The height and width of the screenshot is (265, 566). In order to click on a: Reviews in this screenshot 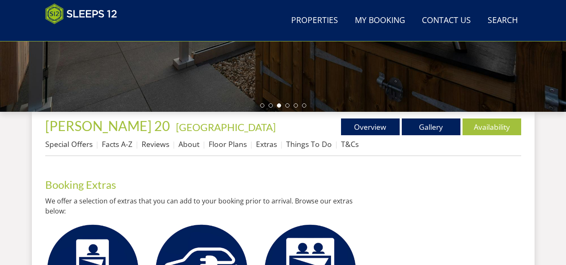, I will do `click(155, 144)`.